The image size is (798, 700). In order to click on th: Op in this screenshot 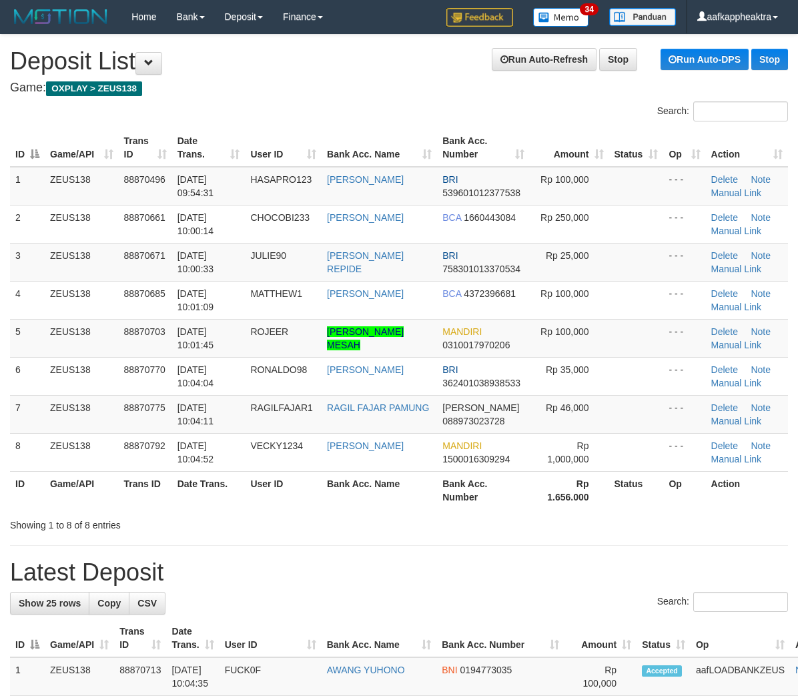, I will do `click(684, 490)`.